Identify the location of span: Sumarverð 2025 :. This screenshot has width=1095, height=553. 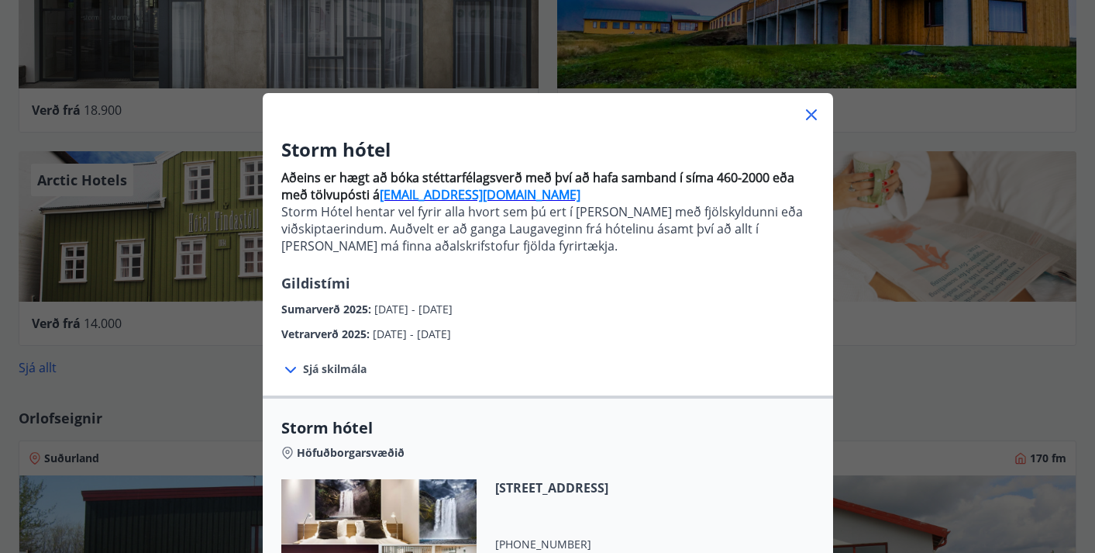
(328, 308).